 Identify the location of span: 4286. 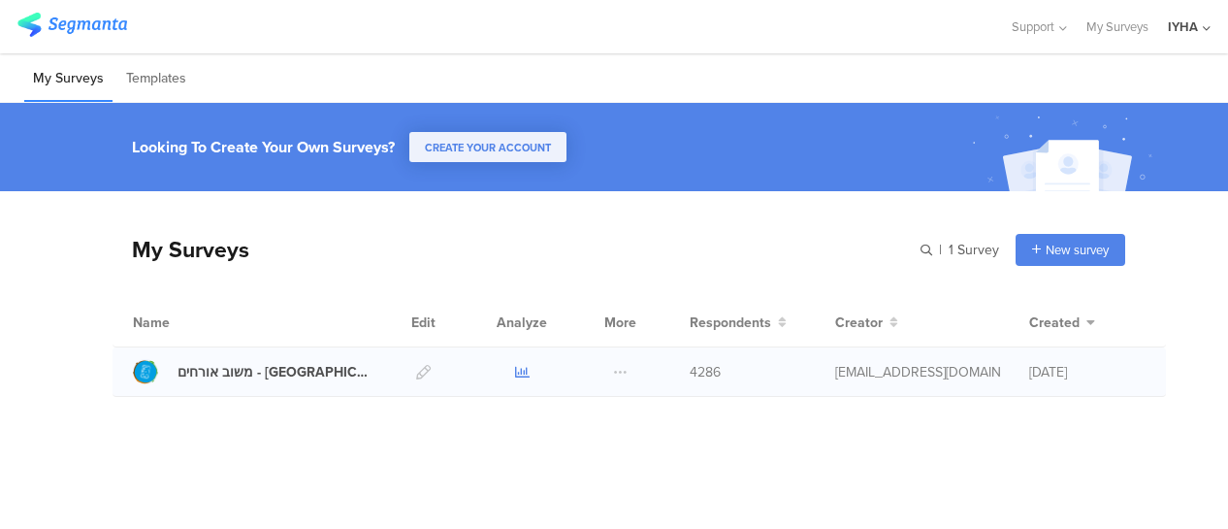
(705, 372).